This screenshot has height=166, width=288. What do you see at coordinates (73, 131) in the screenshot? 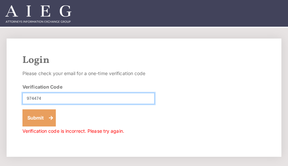
I see `span: Verification code is incorrect. Please try again.` at bounding box center [73, 131].